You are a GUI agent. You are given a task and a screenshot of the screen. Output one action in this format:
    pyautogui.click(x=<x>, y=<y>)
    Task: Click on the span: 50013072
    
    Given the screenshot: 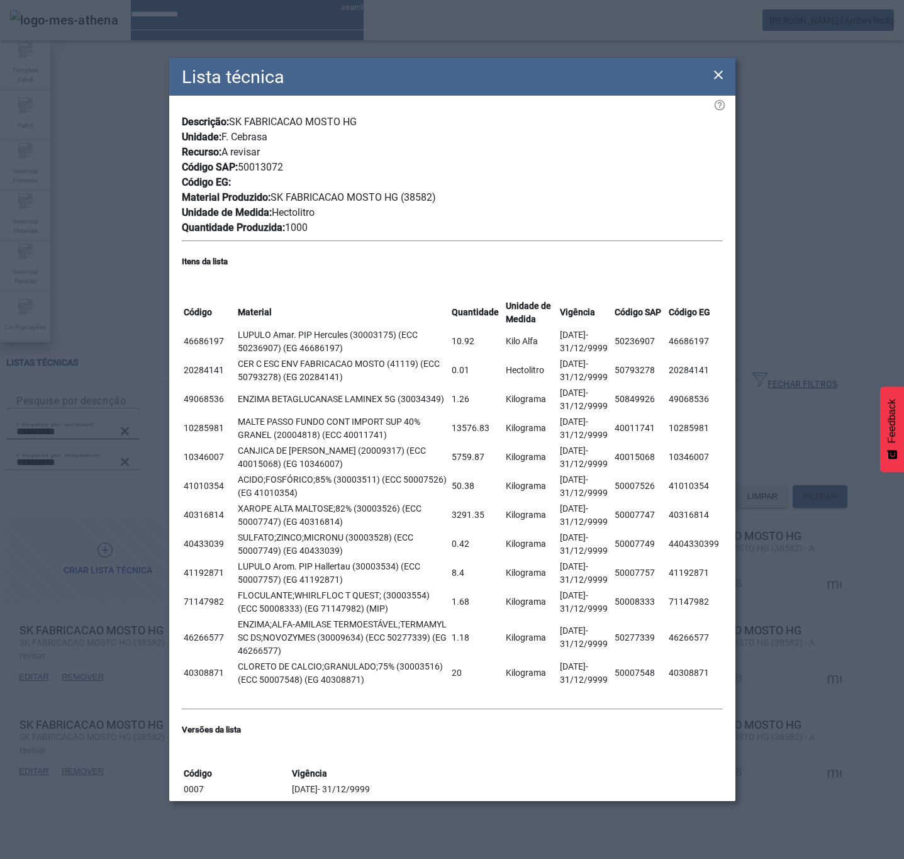 What is the action you would take?
    pyautogui.click(x=260, y=167)
    